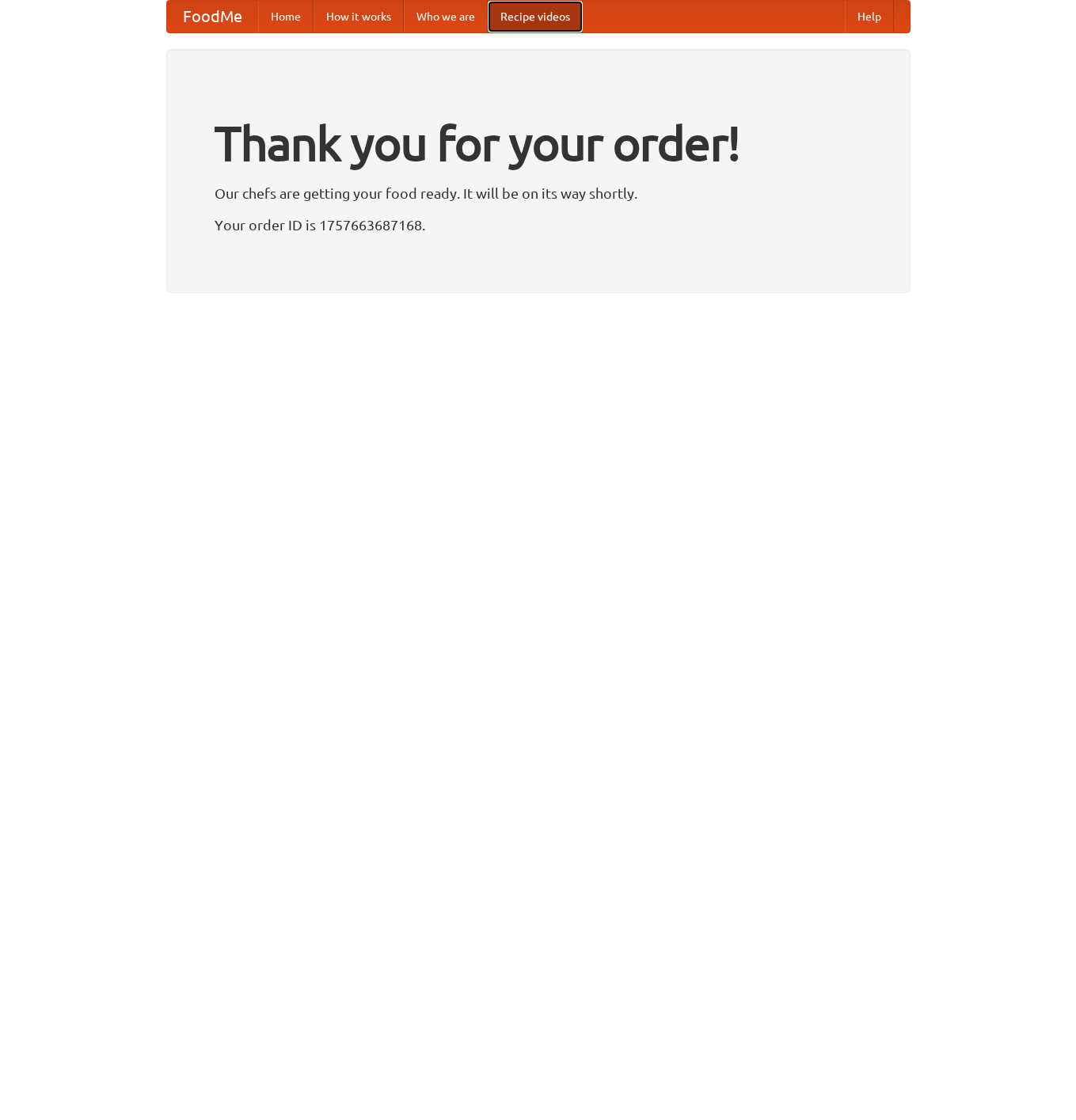 The width and height of the screenshot is (1076, 1120). Describe the element at coordinates (538, 225) in the screenshot. I see `p: Your order ID is 1757663687168.` at that location.